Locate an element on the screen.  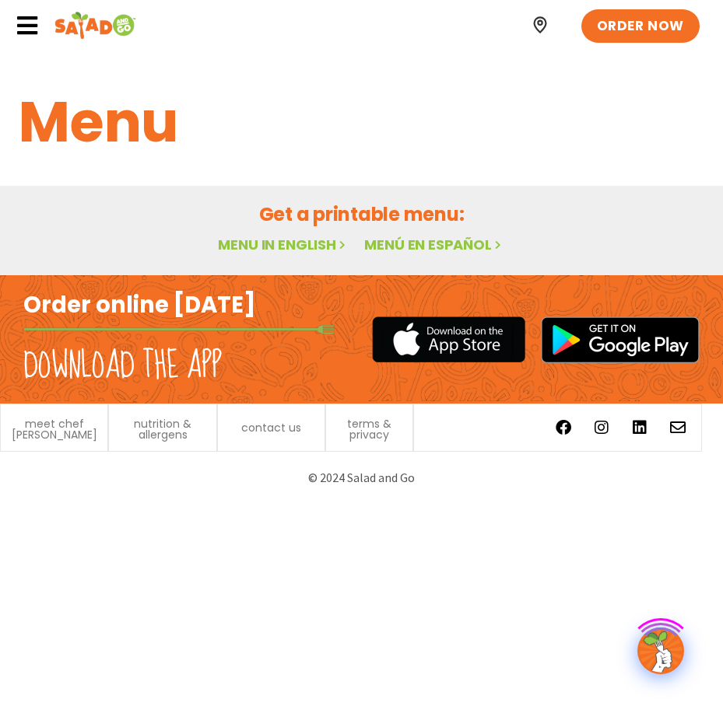
span: nutrition & allergens is located at coordinates (162, 429).